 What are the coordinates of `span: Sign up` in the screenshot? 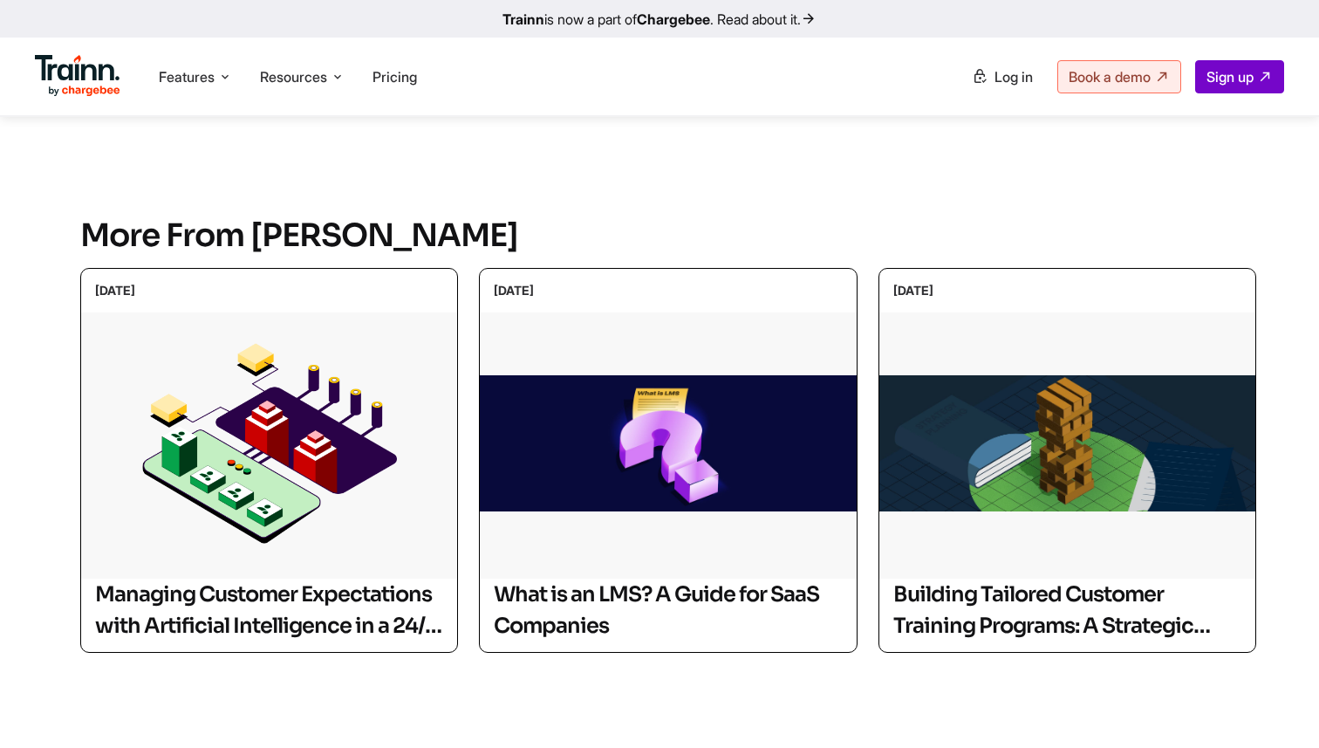 It's located at (1230, 77).